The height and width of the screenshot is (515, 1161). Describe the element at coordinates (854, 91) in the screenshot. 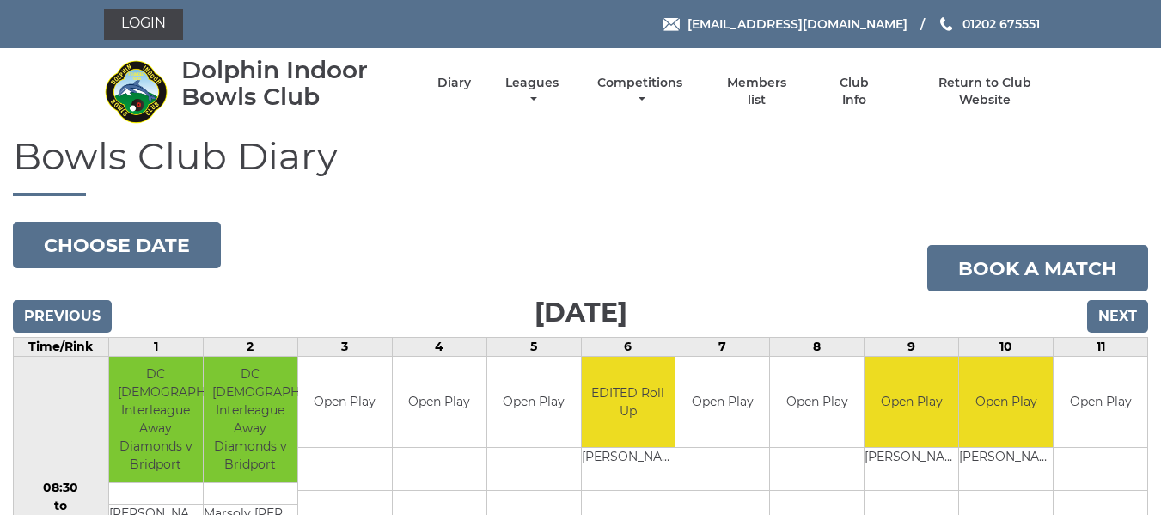

I see `a: Club Info` at that location.